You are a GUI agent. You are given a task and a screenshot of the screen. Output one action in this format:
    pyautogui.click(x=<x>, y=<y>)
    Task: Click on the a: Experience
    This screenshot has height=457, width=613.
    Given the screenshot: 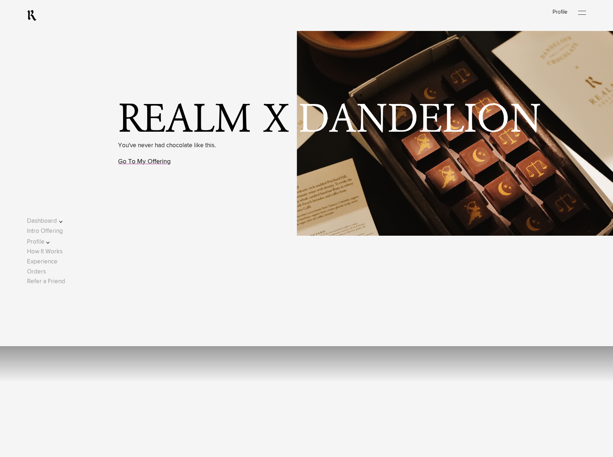 What is the action you would take?
    pyautogui.click(x=42, y=262)
    